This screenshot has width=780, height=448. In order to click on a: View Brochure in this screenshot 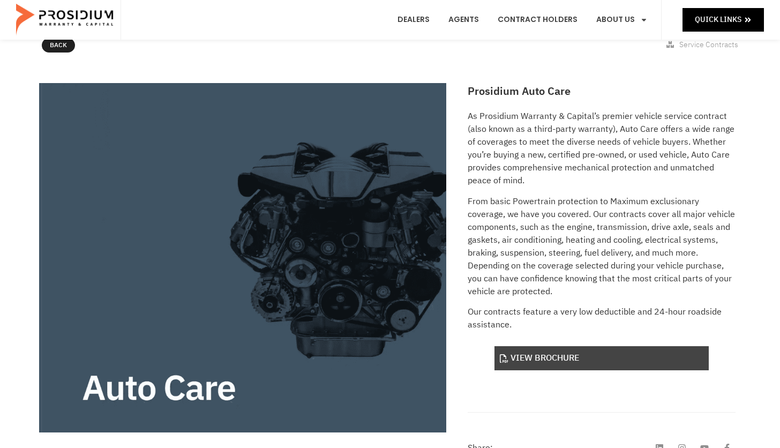, I will do `click(601, 358)`.